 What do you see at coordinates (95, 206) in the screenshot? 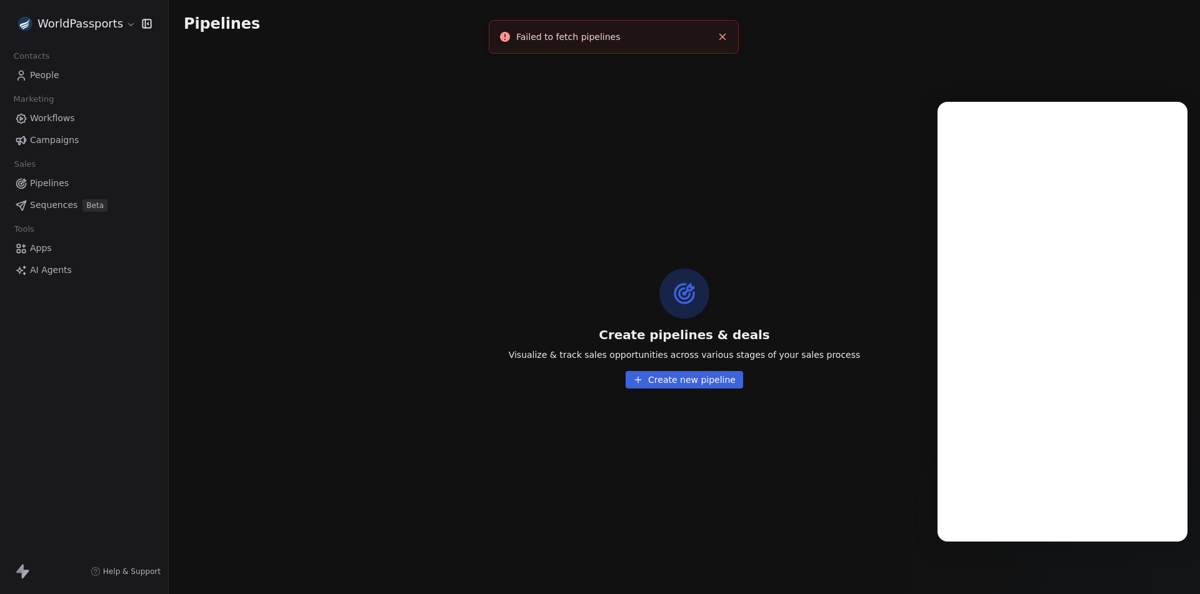
I see `span: Beta` at bounding box center [95, 206].